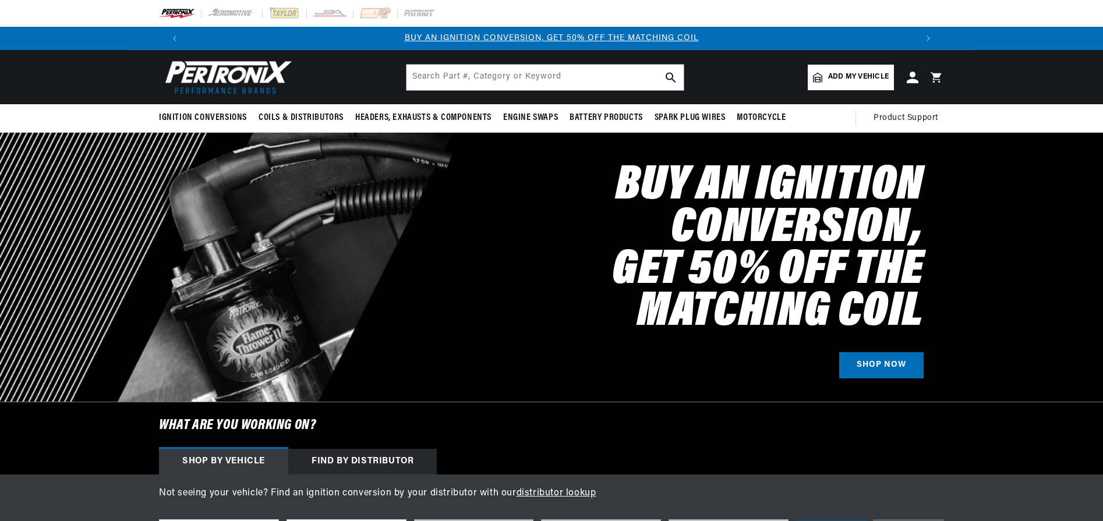 The height and width of the screenshot is (521, 1103). What do you see at coordinates (606, 118) in the screenshot?
I see `span: Battery Products` at bounding box center [606, 118].